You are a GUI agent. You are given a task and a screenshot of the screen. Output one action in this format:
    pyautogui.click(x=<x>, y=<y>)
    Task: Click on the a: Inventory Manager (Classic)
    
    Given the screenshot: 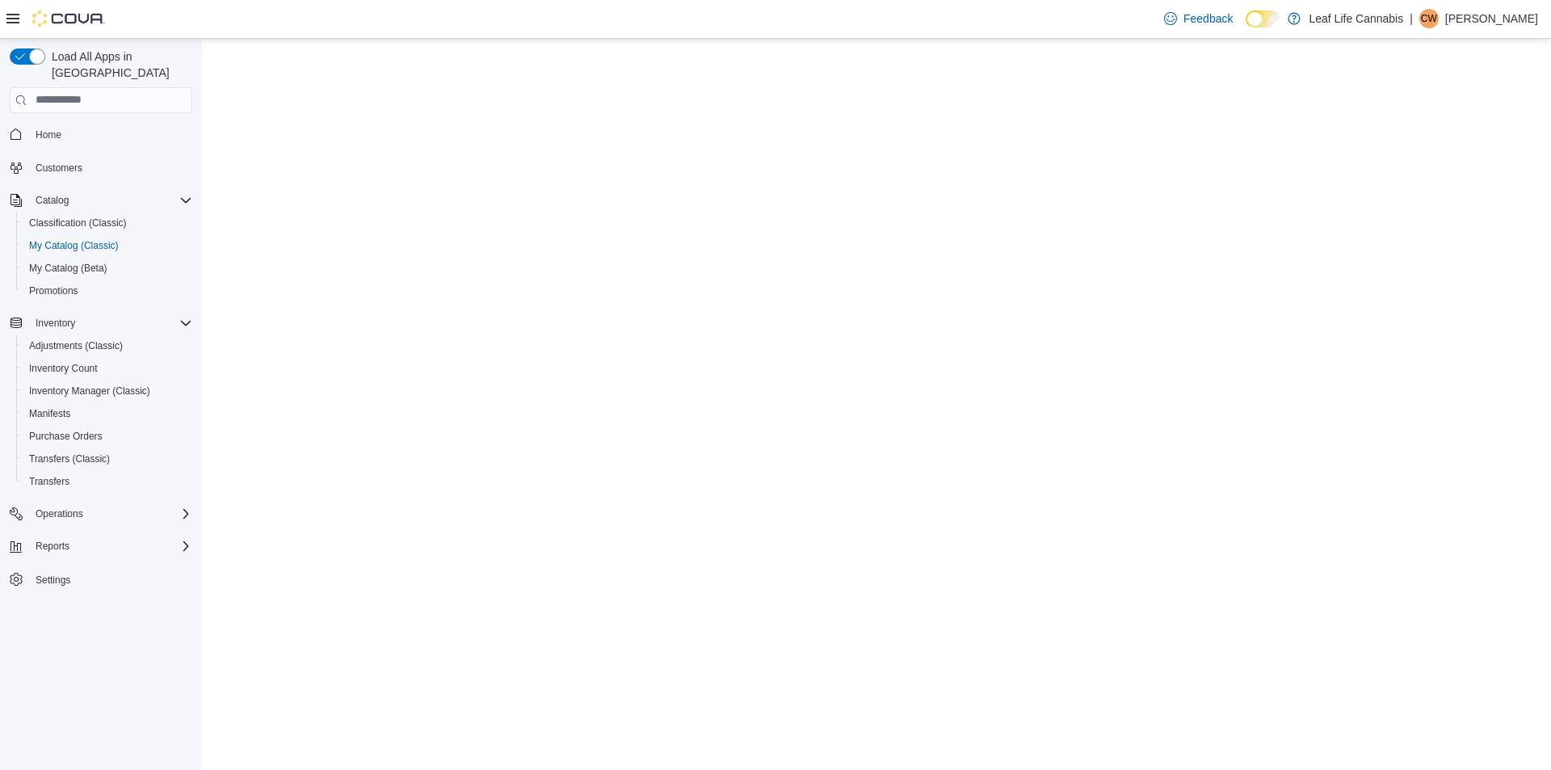 What is the action you would take?
    pyautogui.click(x=90, y=391)
    